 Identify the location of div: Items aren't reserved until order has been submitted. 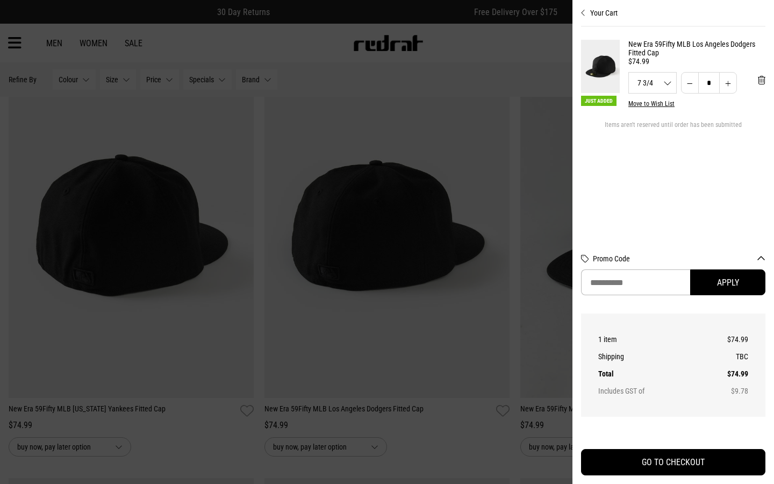
(673, 129).